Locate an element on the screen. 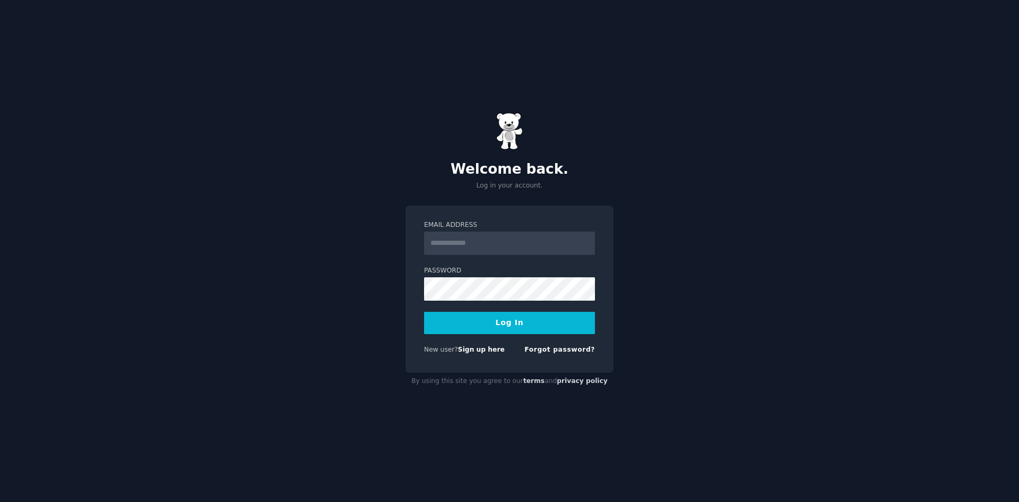  a: privacy policy is located at coordinates (582, 381).